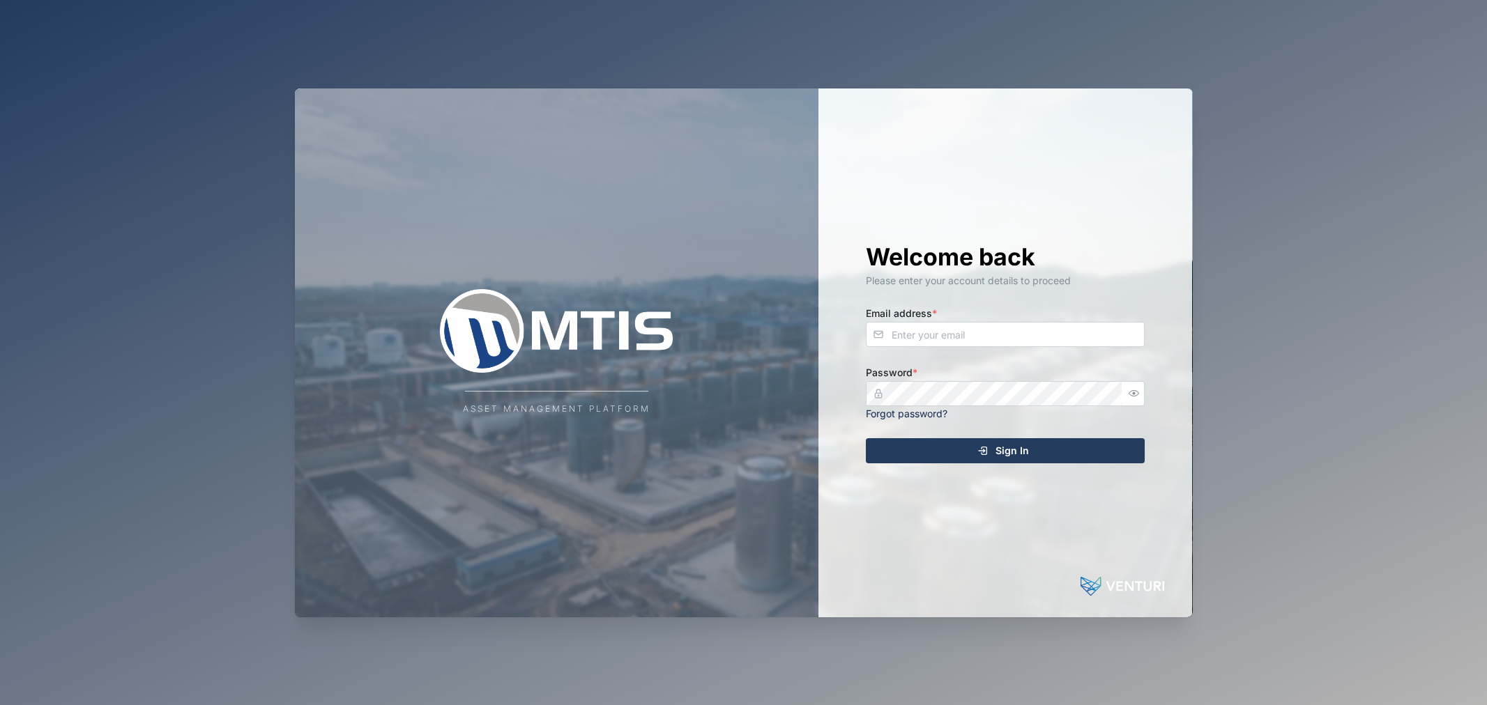  Describe the element at coordinates (1012, 451) in the screenshot. I see `span: Sign In` at that location.